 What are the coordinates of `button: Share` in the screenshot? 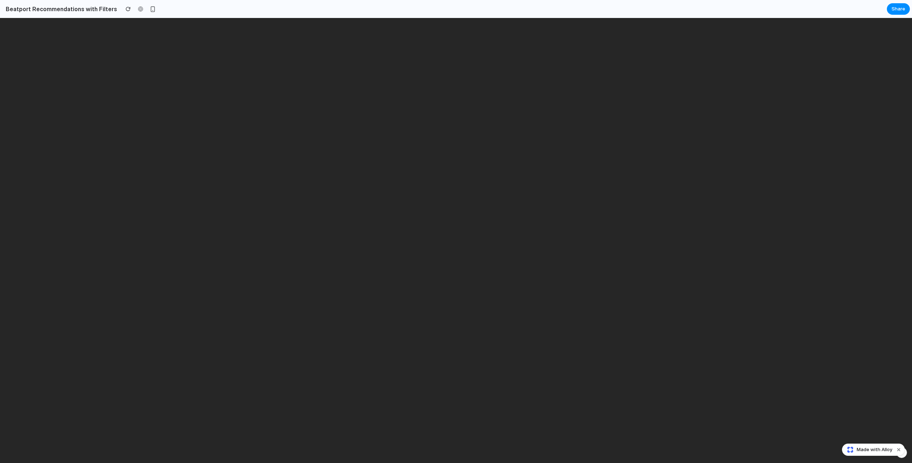 It's located at (899, 9).